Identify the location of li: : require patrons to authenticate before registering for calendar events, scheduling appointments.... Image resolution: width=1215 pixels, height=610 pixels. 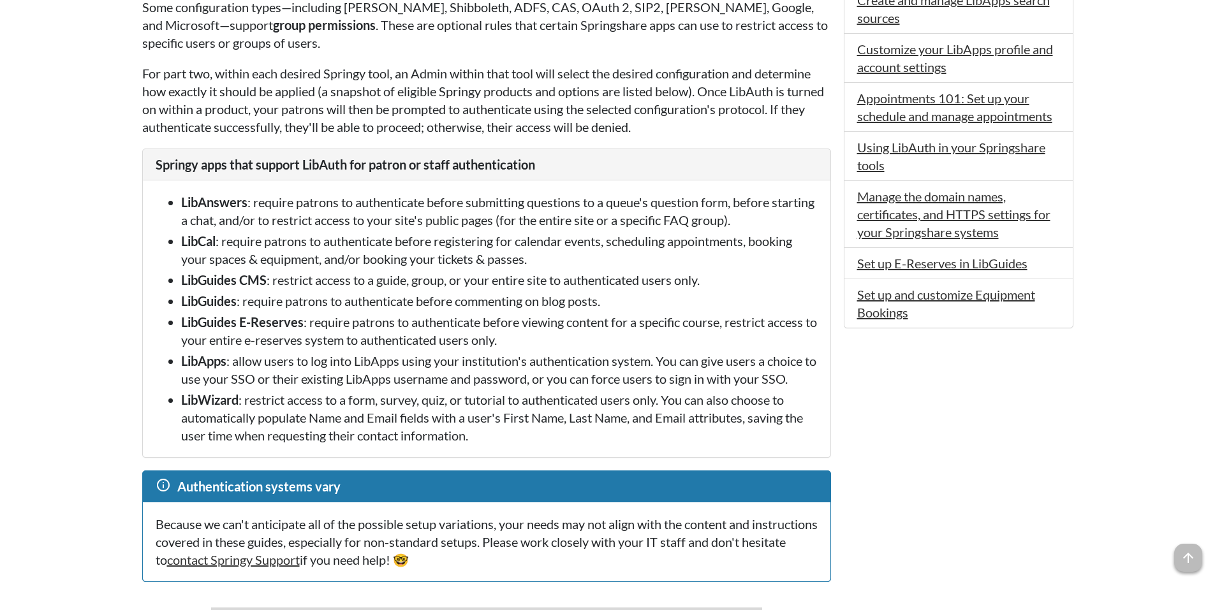
(499, 250).